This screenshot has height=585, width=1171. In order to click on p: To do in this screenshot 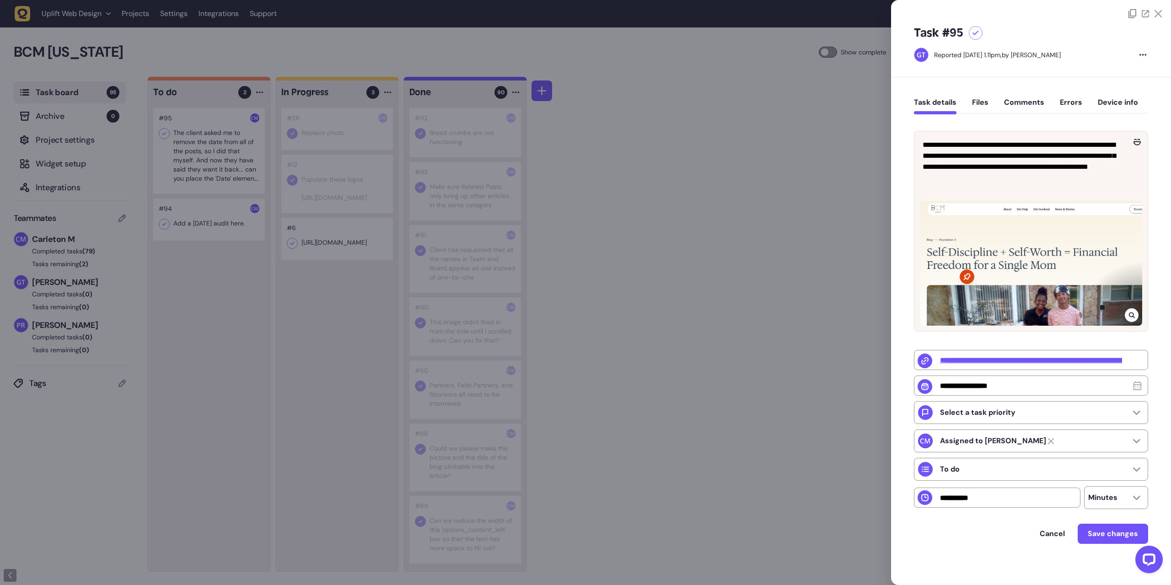, I will do `click(950, 469)`.